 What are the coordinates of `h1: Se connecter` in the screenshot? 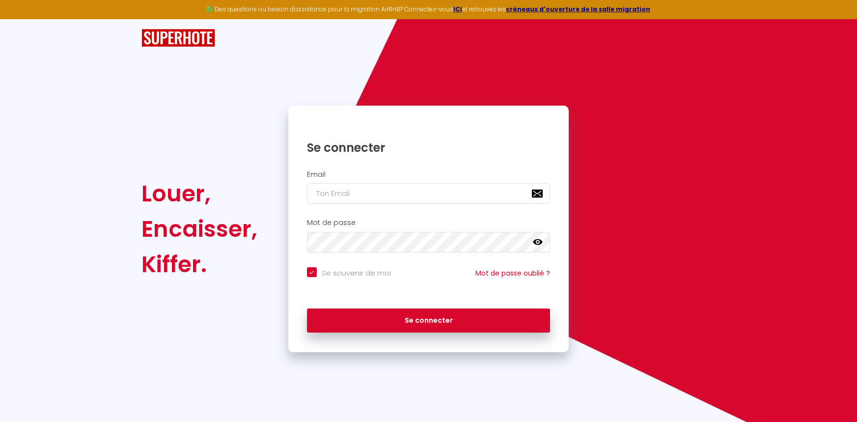 It's located at (429, 147).